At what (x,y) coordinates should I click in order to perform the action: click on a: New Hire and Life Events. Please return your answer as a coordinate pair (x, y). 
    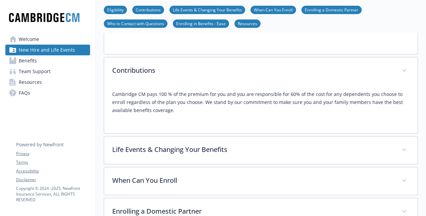
    Looking at the image, I should click on (48, 50).